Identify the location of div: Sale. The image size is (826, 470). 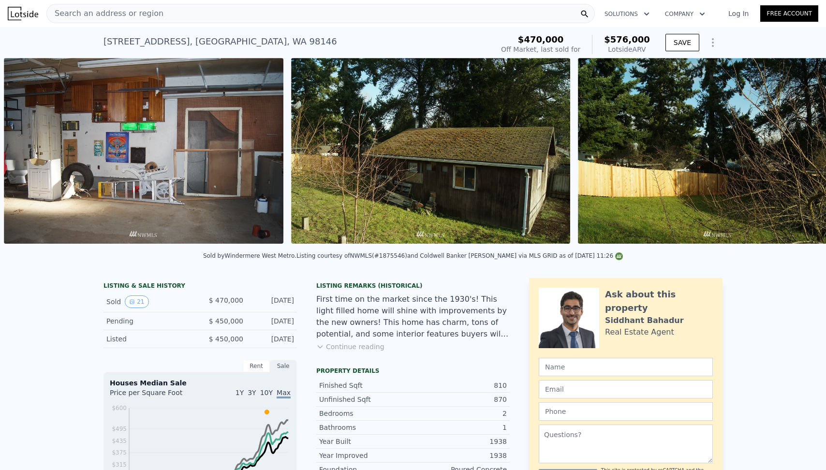
(283, 366).